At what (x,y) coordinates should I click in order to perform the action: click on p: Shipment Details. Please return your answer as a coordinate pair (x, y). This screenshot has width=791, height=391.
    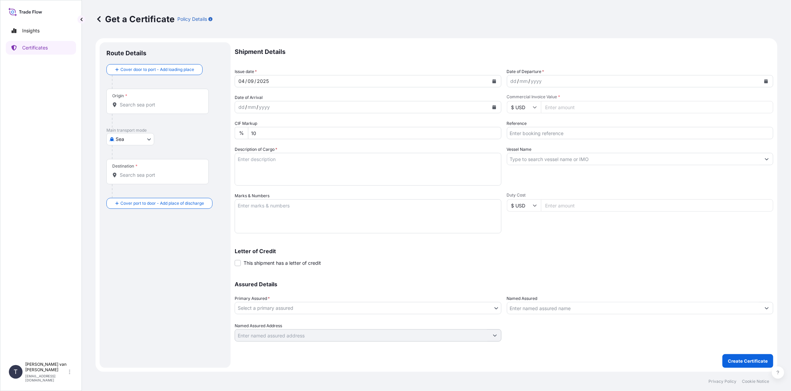
    Looking at the image, I should click on (504, 52).